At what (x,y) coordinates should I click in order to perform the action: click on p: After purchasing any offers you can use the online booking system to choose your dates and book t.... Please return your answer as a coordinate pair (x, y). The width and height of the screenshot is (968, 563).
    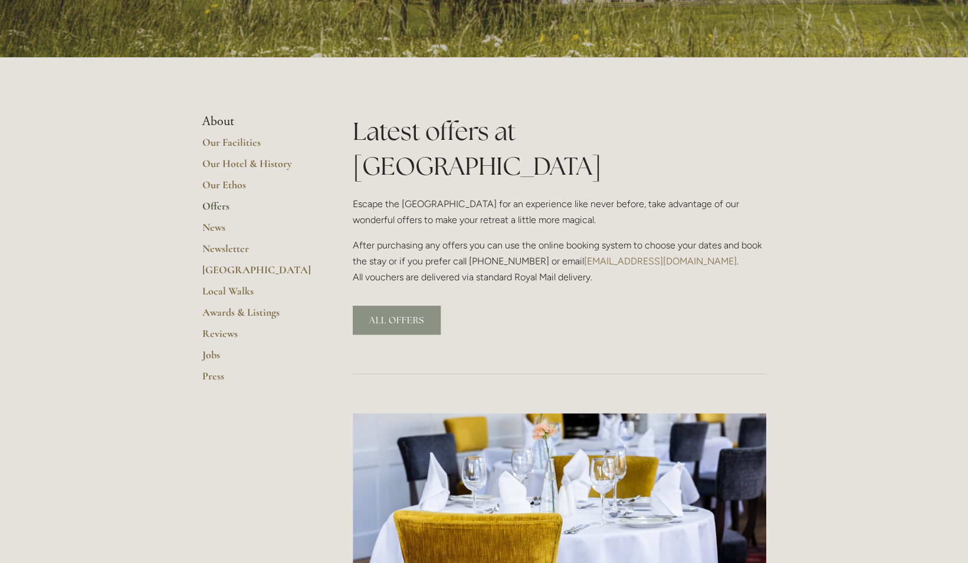
    Looking at the image, I should click on (559, 261).